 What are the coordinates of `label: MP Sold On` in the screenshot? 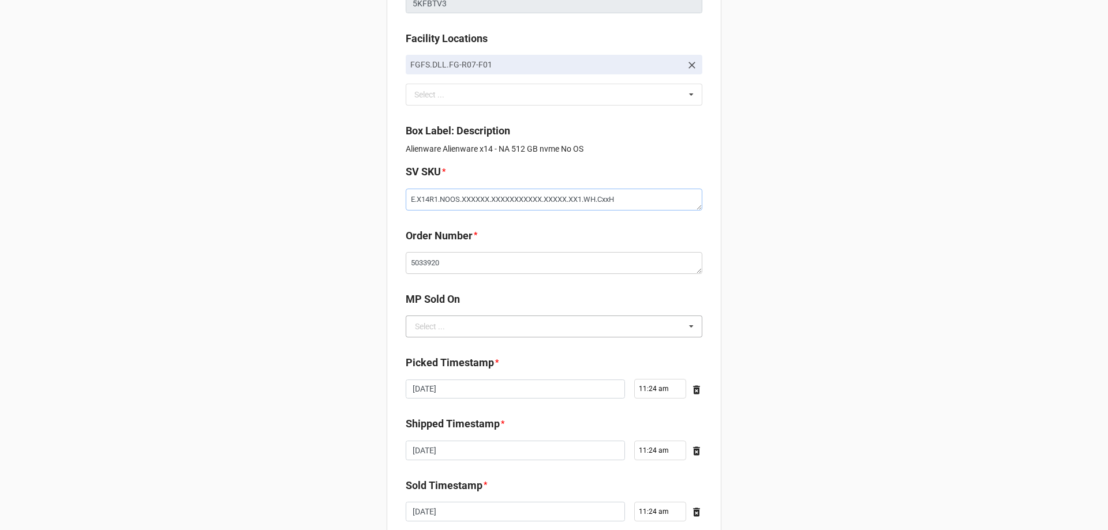 It's located at (433, 299).